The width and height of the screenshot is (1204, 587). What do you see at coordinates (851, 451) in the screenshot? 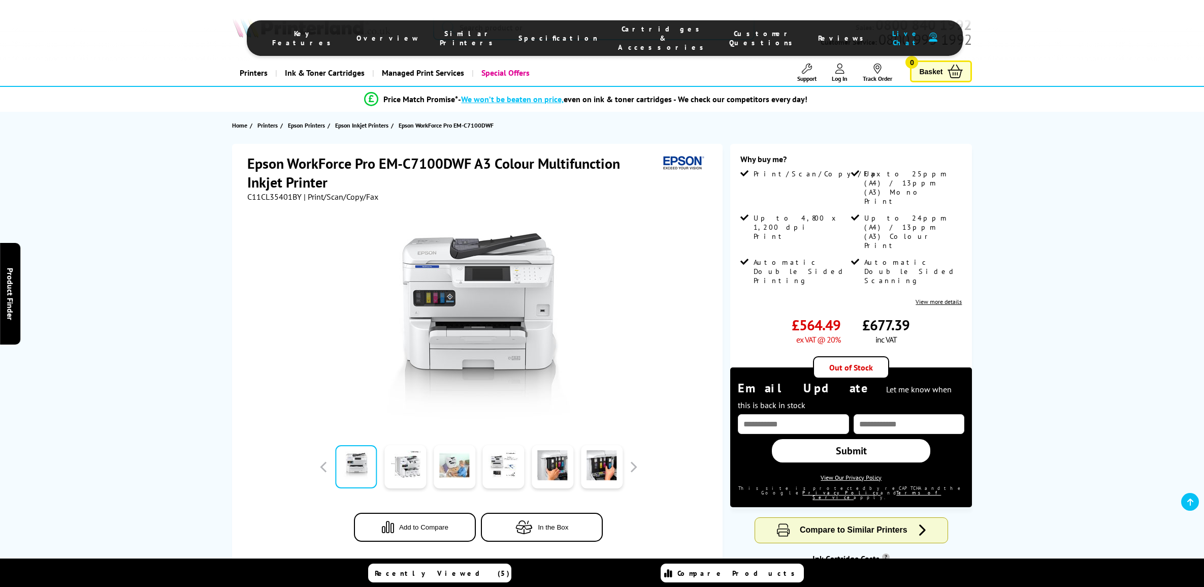
I see `a: Submit` at bounding box center [851, 451].